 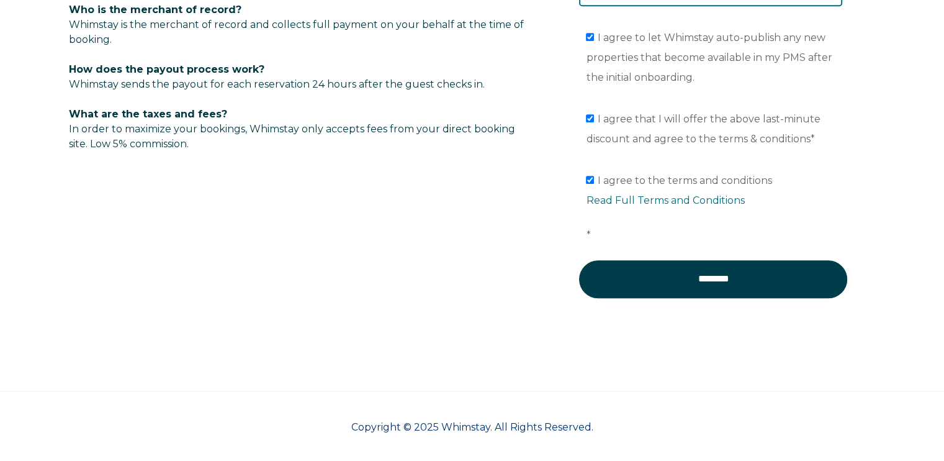 I want to click on a: Read Full Terms and Conditions, so click(x=665, y=200).